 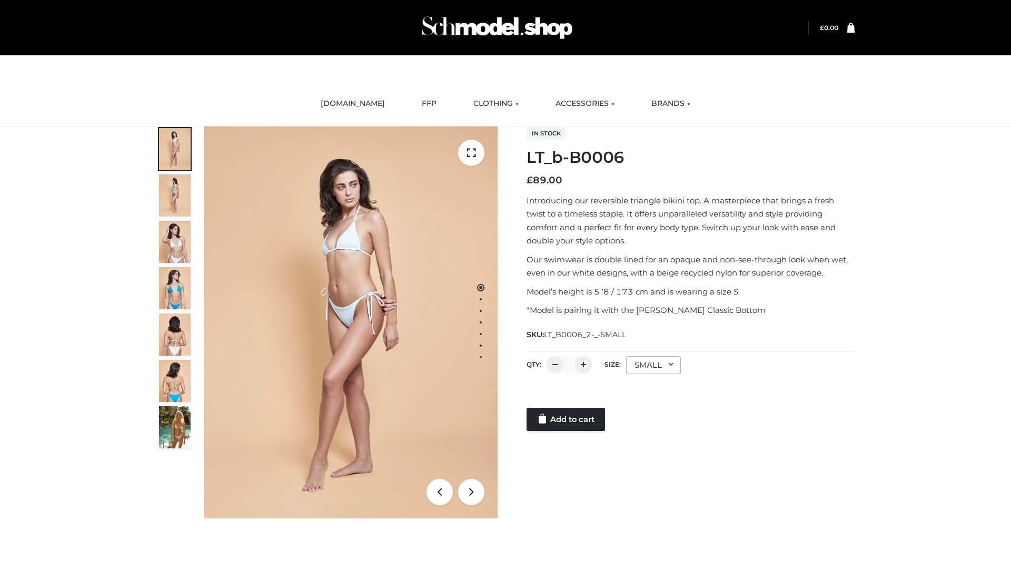 What do you see at coordinates (585, 334) in the screenshot?
I see `span: LT_B0006_2-_-SMALL` at bounding box center [585, 334].